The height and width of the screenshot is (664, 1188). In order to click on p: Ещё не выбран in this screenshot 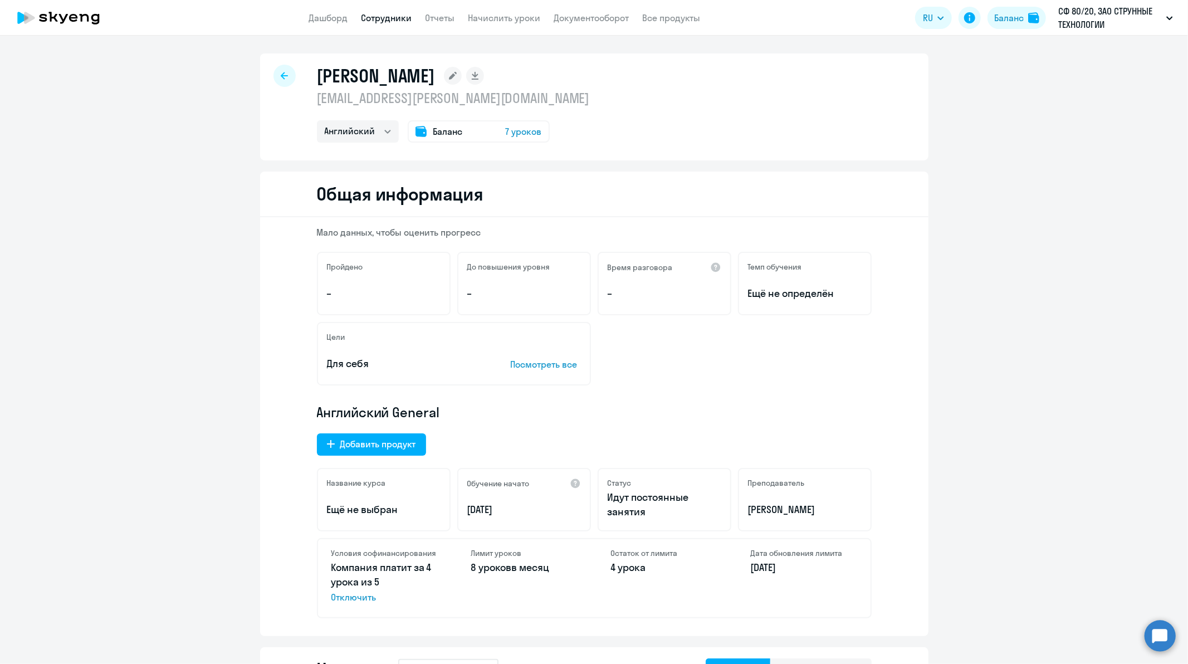, I will do `click(384, 510)`.